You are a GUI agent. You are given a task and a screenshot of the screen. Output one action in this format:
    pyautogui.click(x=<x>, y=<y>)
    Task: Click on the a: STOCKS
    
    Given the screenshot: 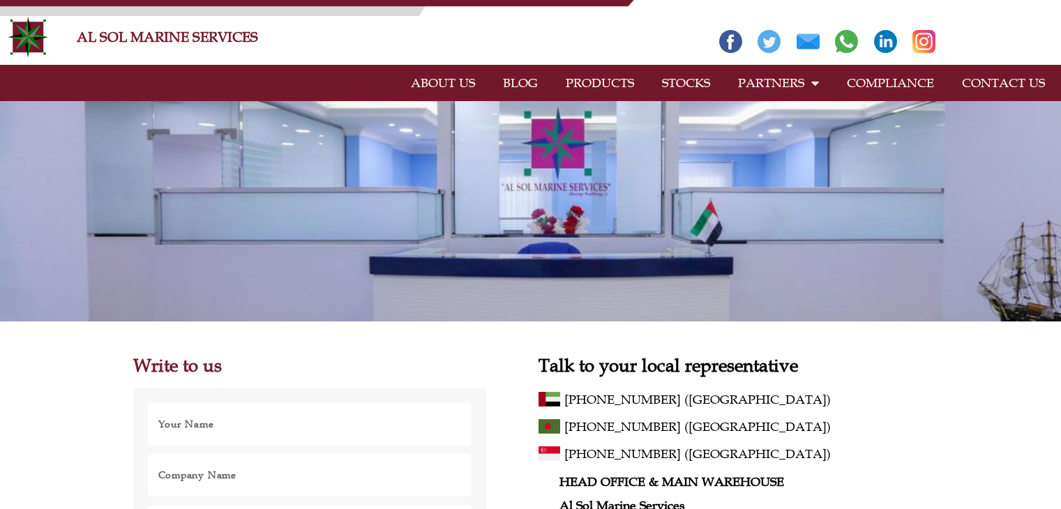 What is the action you would take?
    pyautogui.click(x=686, y=83)
    